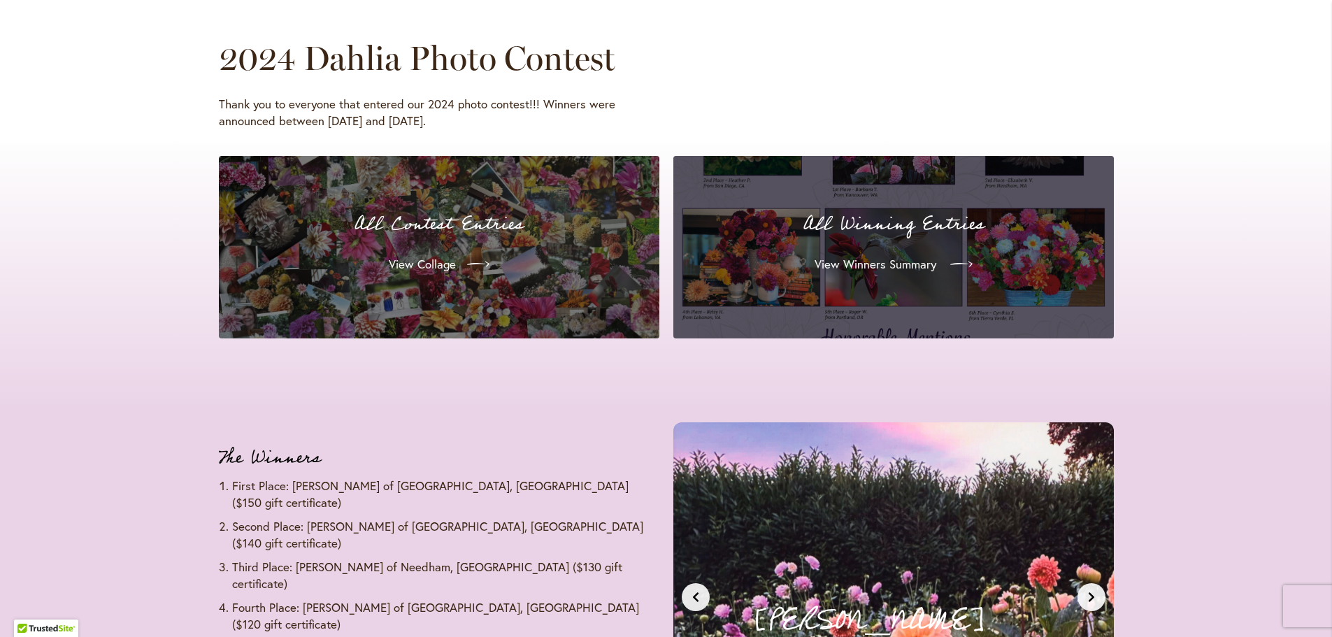 This screenshot has height=637, width=1332. Describe the element at coordinates (893, 264) in the screenshot. I see `a: View Winners Summary` at that location.